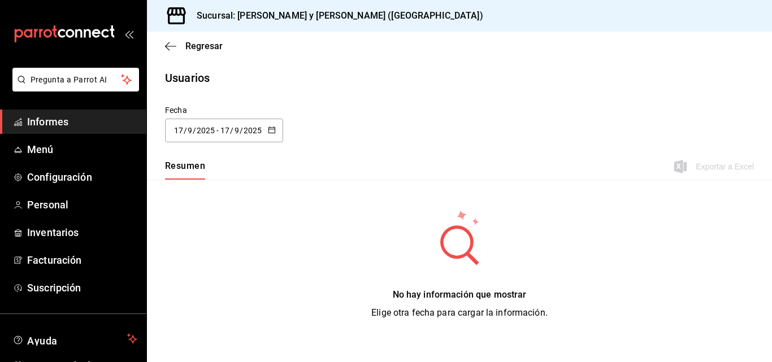 This screenshot has width=772, height=362. I want to click on font: Inventarios, so click(53, 232).